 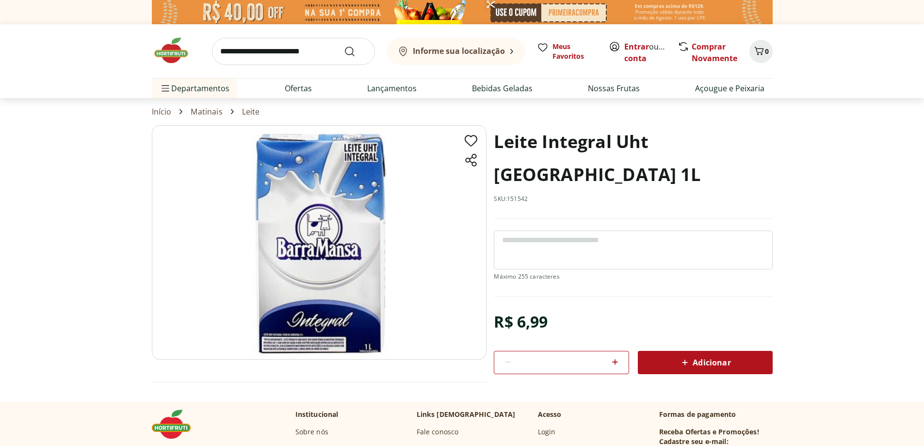 I want to click on h3: Receba Ofertas e Promoções!, so click(x=709, y=432).